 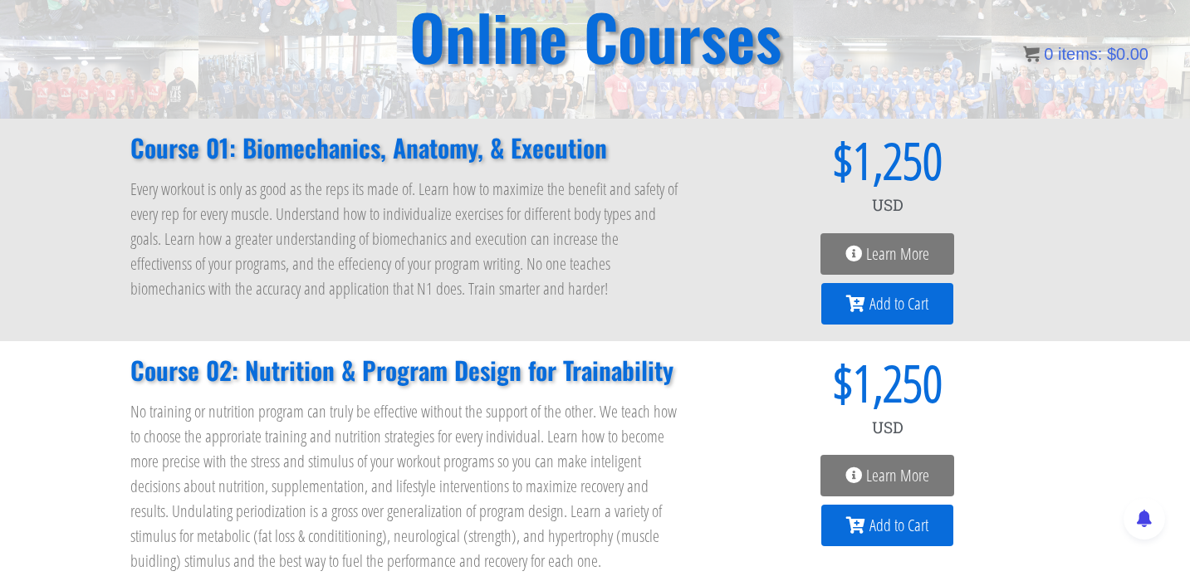 What do you see at coordinates (1085, 54) in the screenshot?
I see `a: 0 items: $0.00` at bounding box center [1085, 54].